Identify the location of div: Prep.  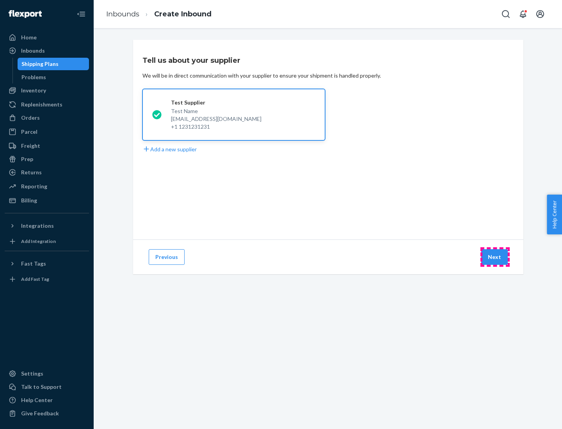
(27, 159).